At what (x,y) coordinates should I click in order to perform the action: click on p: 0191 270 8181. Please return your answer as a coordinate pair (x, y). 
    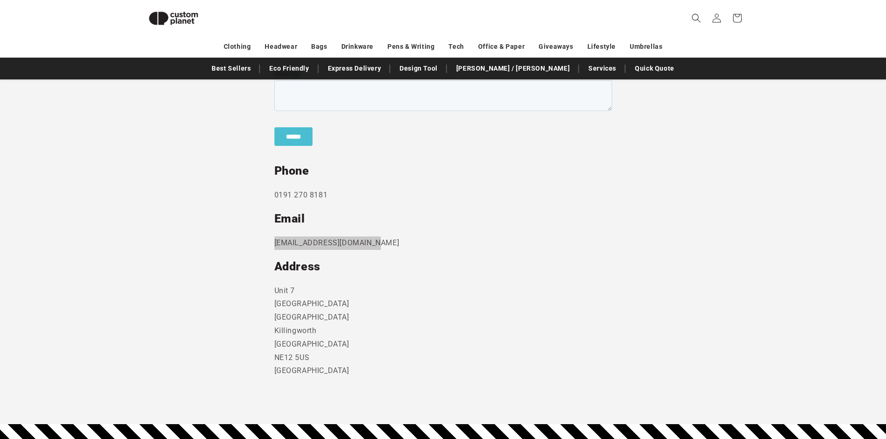
    Looking at the image, I should click on (443, 195).